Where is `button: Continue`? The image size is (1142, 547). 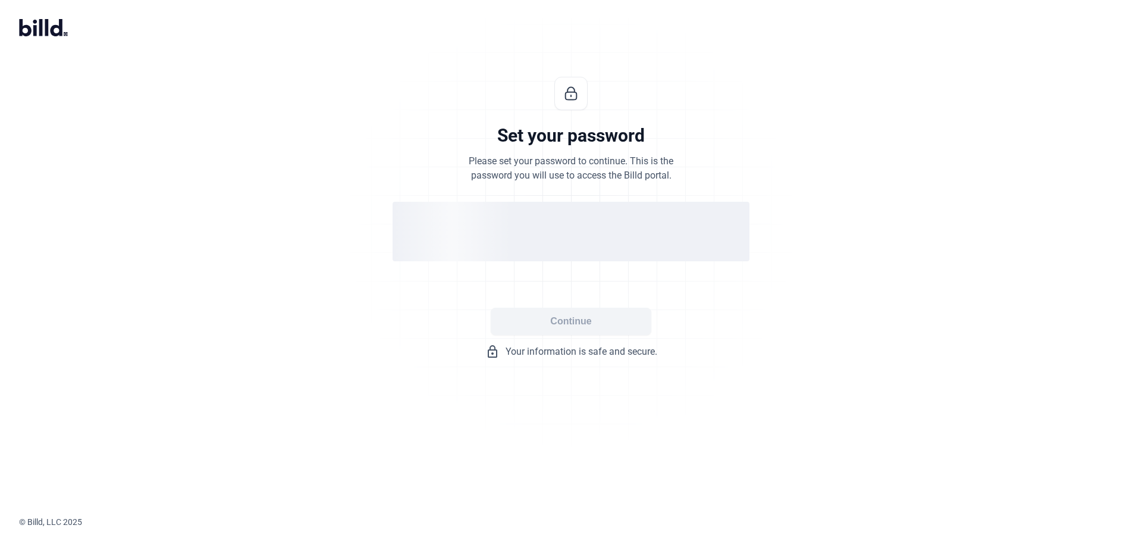
button: Continue is located at coordinates (571, 321).